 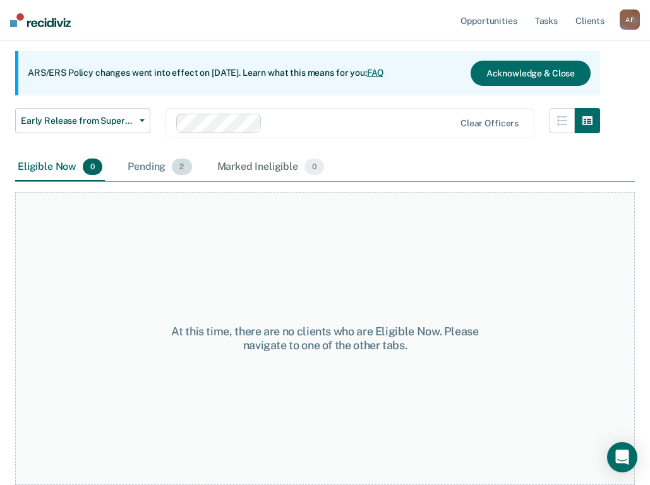 I want to click on button: Early Release from Supervision, so click(x=83, y=121).